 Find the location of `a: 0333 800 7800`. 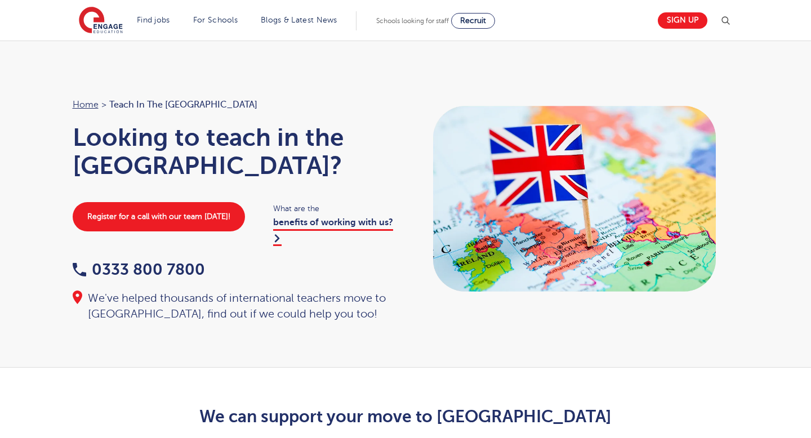

a: 0333 800 7800 is located at coordinates (139, 269).